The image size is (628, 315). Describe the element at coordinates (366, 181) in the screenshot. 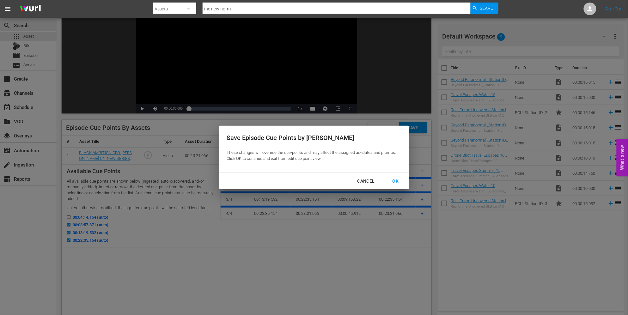

I see `div: Cancel` at that location.